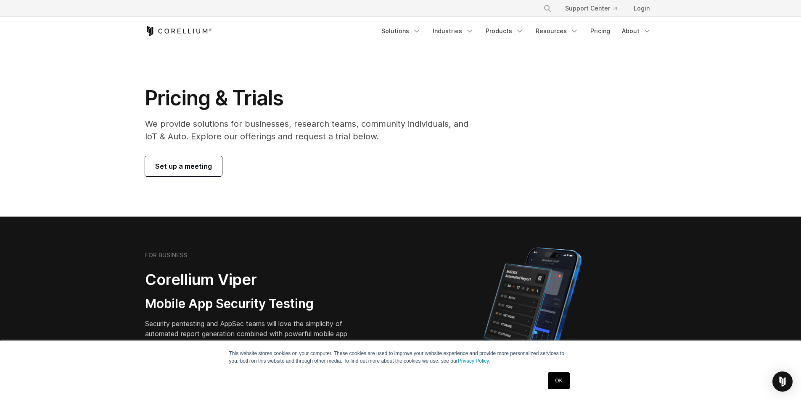 The image size is (801, 400). I want to click on p: Security pentesting and AppSec teams will love the simplicity of automated report generation comb..., so click(253, 334).